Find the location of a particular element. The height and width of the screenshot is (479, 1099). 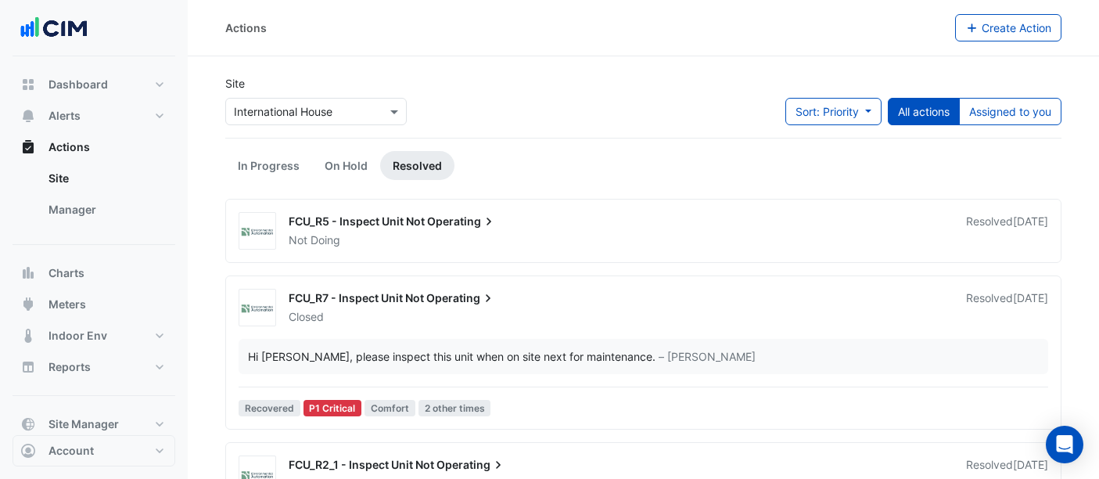

span: Thu 08-May-2025 10:26 AEST is located at coordinates (1030, 221).